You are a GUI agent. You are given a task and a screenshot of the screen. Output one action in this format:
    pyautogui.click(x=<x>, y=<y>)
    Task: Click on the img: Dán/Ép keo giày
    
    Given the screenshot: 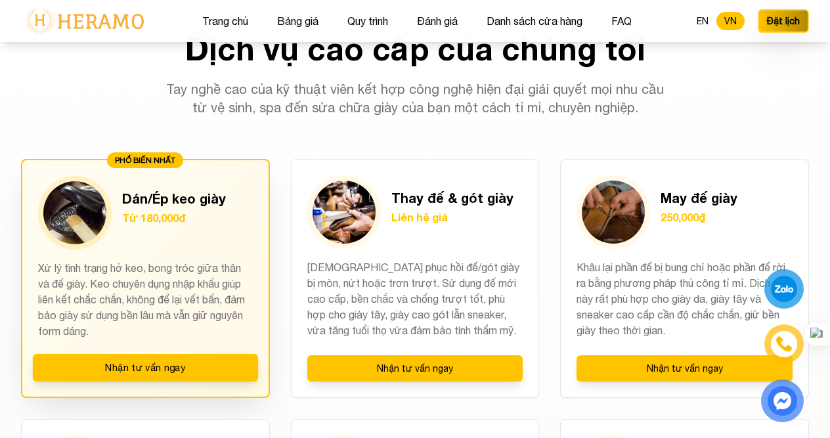 What is the action you would take?
    pyautogui.click(x=75, y=213)
    